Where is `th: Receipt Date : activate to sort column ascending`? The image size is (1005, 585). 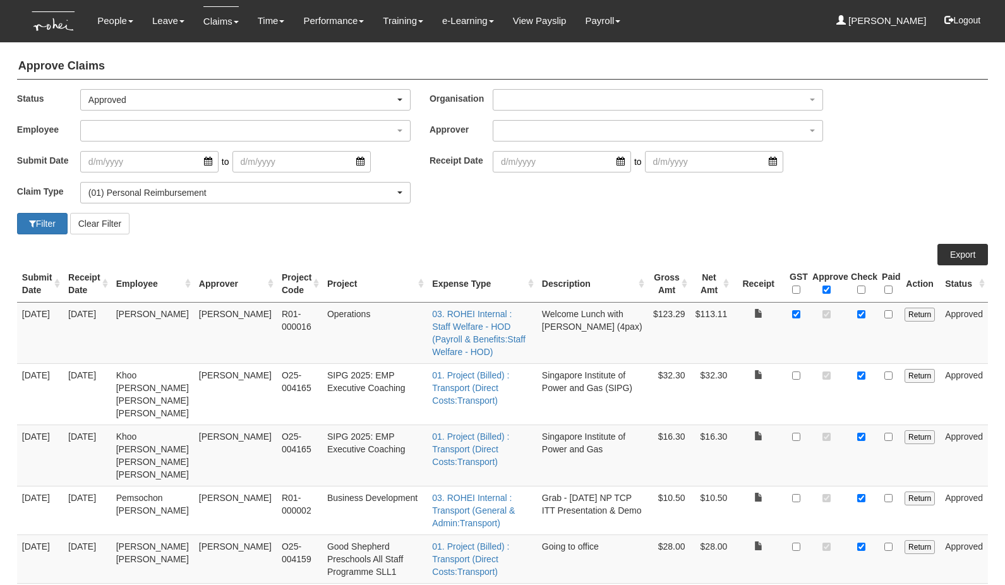
th: Receipt Date : activate to sort column ascending is located at coordinates (87, 284).